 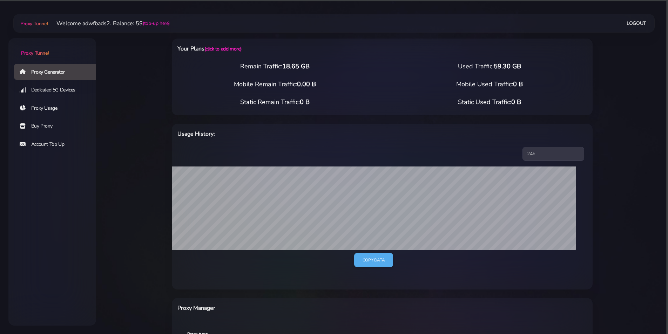 I want to click on a: Proxy Generator, so click(x=58, y=72).